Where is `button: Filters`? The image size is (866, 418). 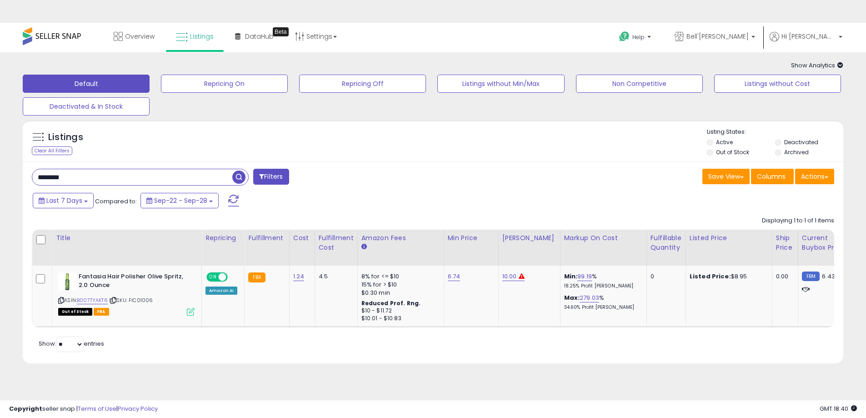
button: Filters is located at coordinates (271, 176).